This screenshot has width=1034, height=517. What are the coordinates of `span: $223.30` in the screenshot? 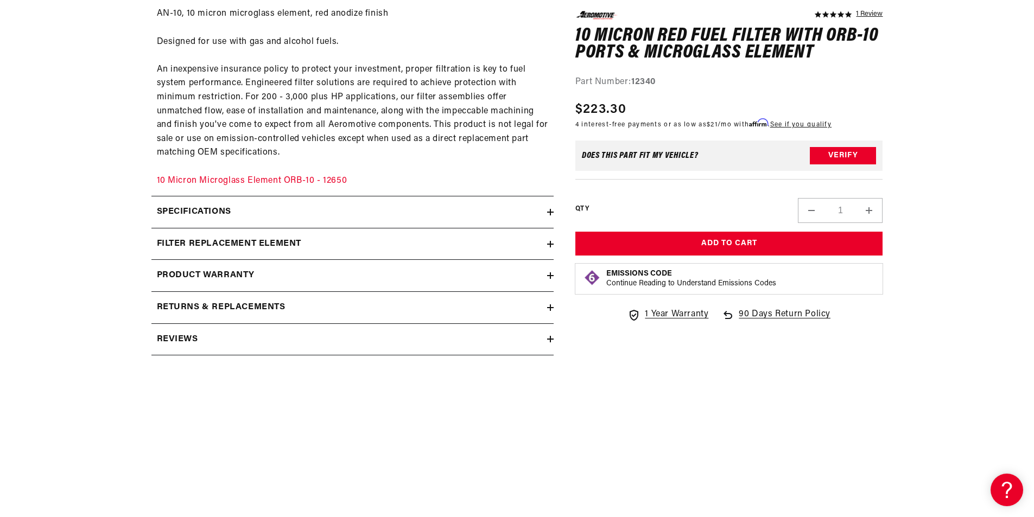 It's located at (601, 110).